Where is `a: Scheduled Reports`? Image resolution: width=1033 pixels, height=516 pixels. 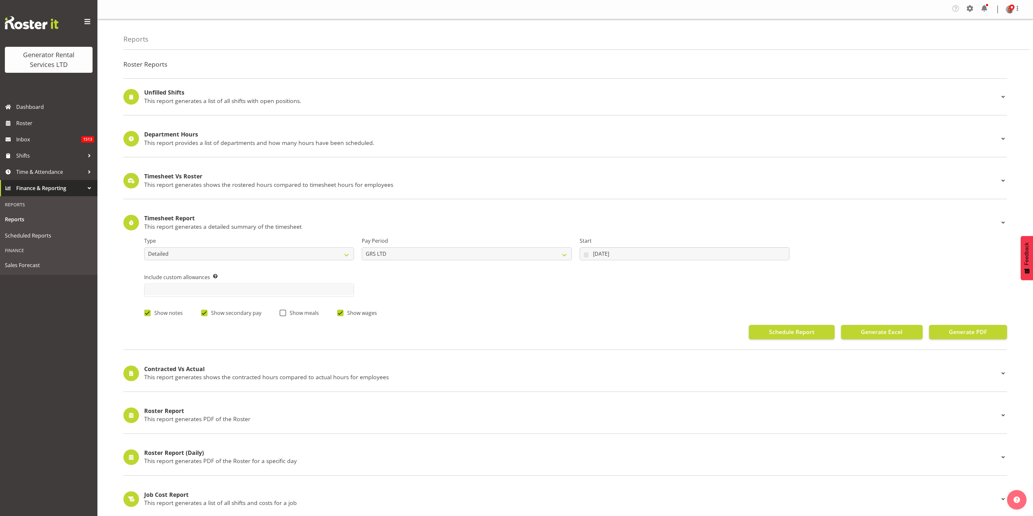
a: Scheduled Reports is located at coordinates (49, 236).